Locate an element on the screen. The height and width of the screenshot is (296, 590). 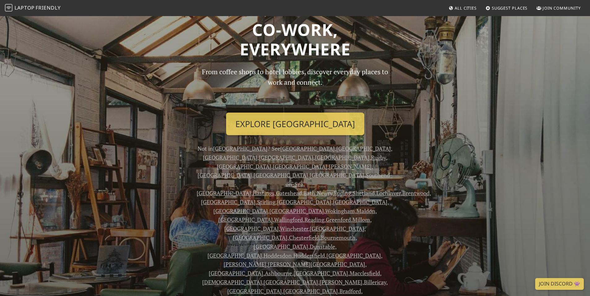
span: Suggest Places is located at coordinates (510, 8).